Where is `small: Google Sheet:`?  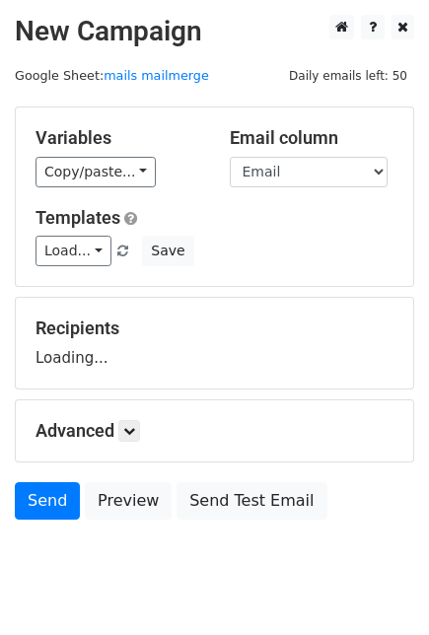
small: Google Sheet: is located at coordinates (111, 75).